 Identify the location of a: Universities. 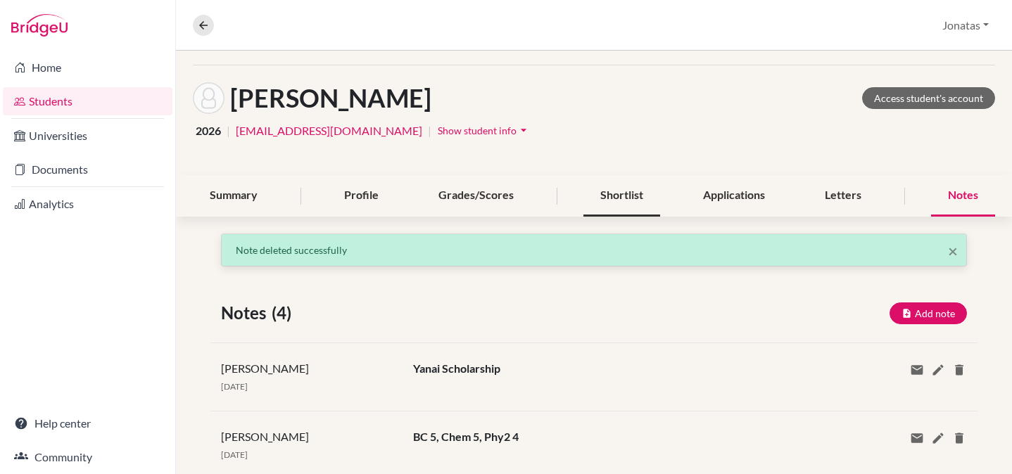
(87, 136).